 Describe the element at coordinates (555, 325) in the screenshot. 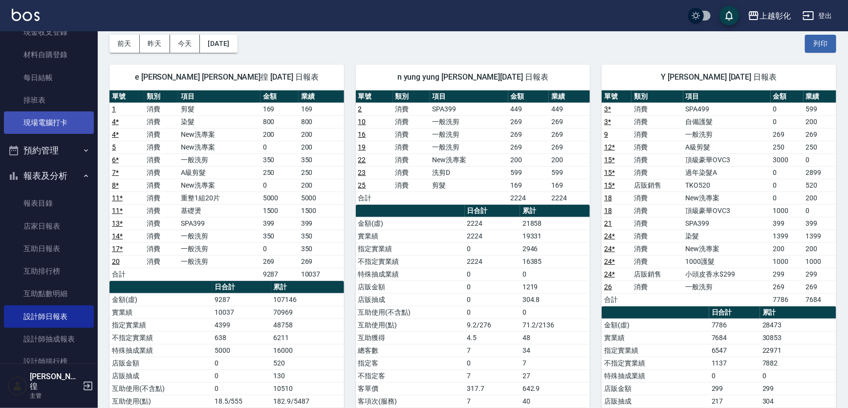

I see `td: 71.2/2136` at that location.